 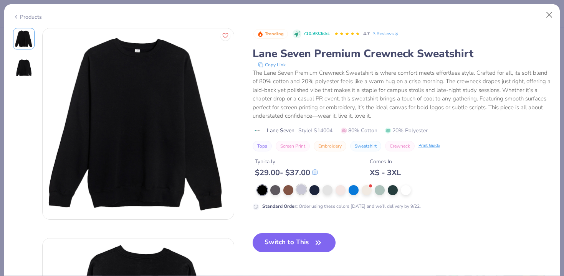 What do you see at coordinates (225, 36) in the screenshot?
I see `button: Like` at bounding box center [225, 36].